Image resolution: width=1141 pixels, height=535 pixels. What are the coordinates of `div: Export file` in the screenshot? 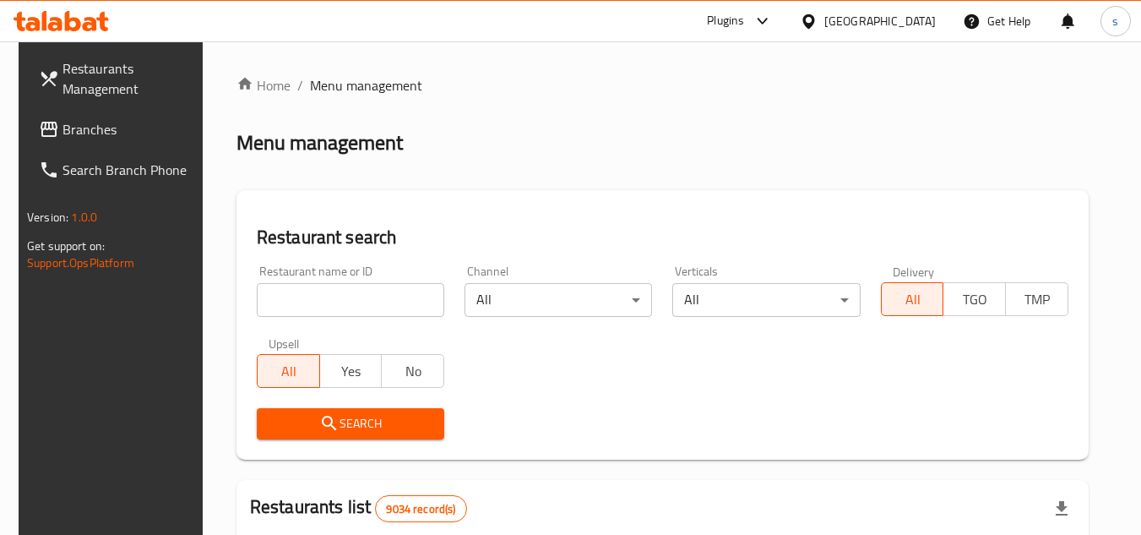 It's located at (1062, 508).